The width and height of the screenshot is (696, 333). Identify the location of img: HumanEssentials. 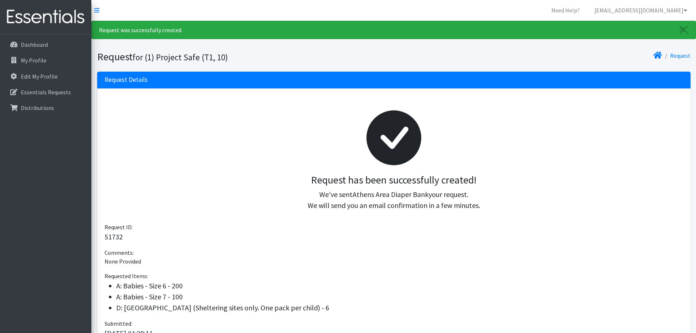
(46, 17).